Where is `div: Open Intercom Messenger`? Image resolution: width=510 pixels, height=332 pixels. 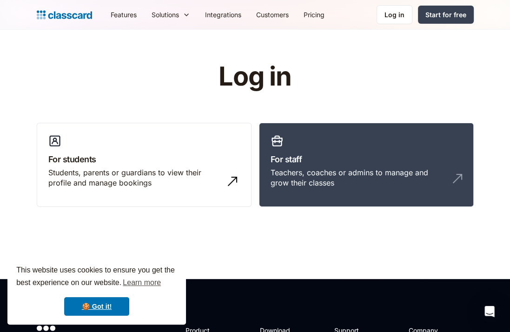
div: Open Intercom Messenger is located at coordinates (489, 311).